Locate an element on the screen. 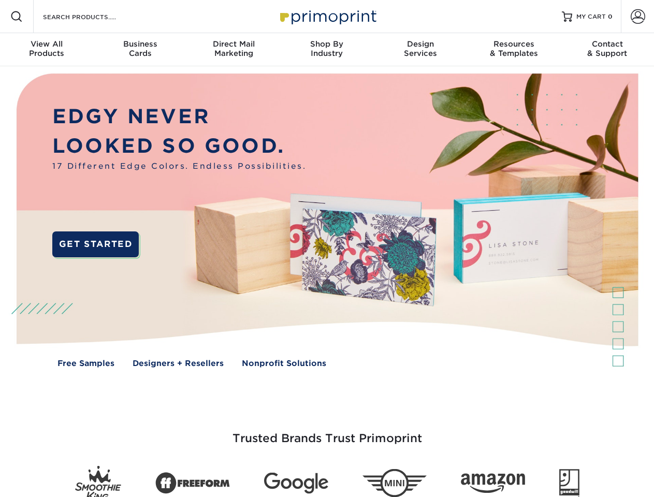 The image size is (654, 497). input: SEARCH PRODUCTS..... is located at coordinates (92, 17).